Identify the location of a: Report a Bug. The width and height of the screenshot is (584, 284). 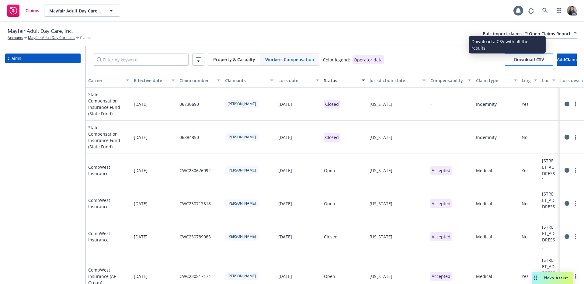
(531, 11).